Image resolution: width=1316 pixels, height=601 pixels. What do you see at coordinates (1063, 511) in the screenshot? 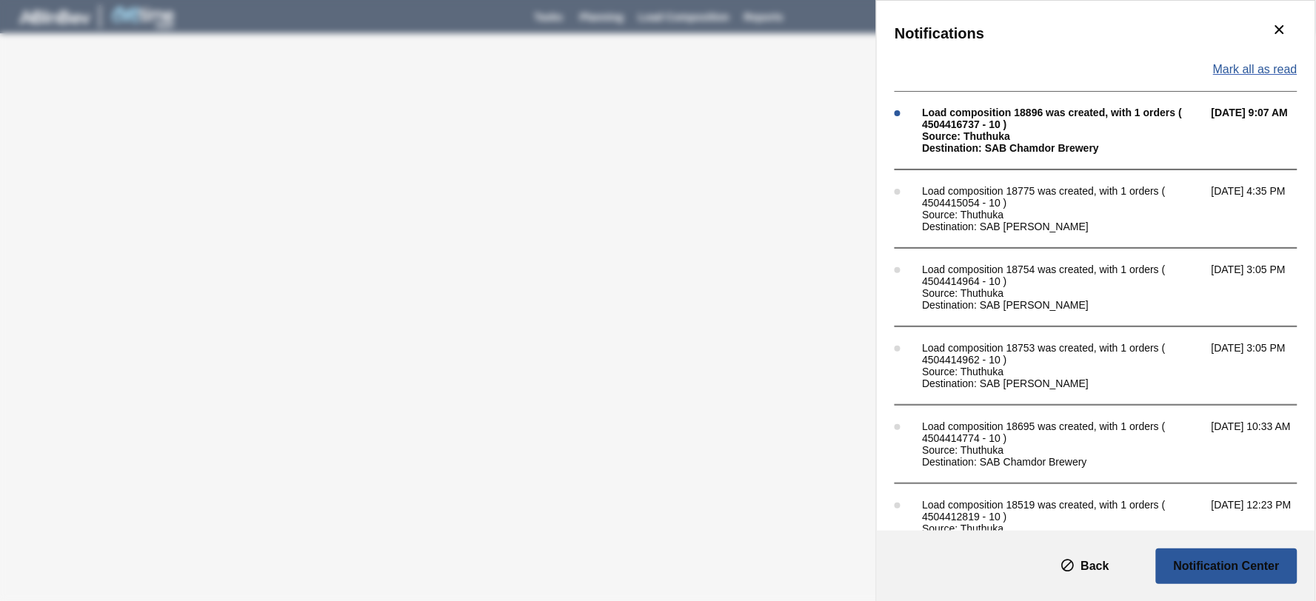
I see `div: Load composition 18519 was created, with 1 orders ( 4504412819 - 10 )` at bounding box center [1063, 511].